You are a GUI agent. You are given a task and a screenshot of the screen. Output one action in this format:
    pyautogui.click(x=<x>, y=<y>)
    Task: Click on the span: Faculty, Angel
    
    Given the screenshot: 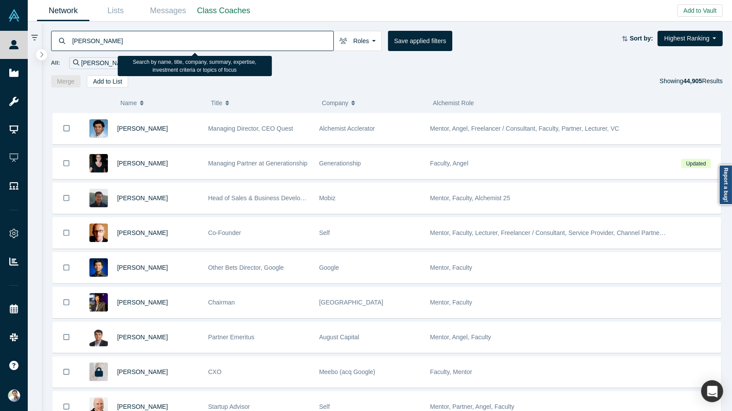 What is the action you would take?
    pyautogui.click(x=449, y=163)
    